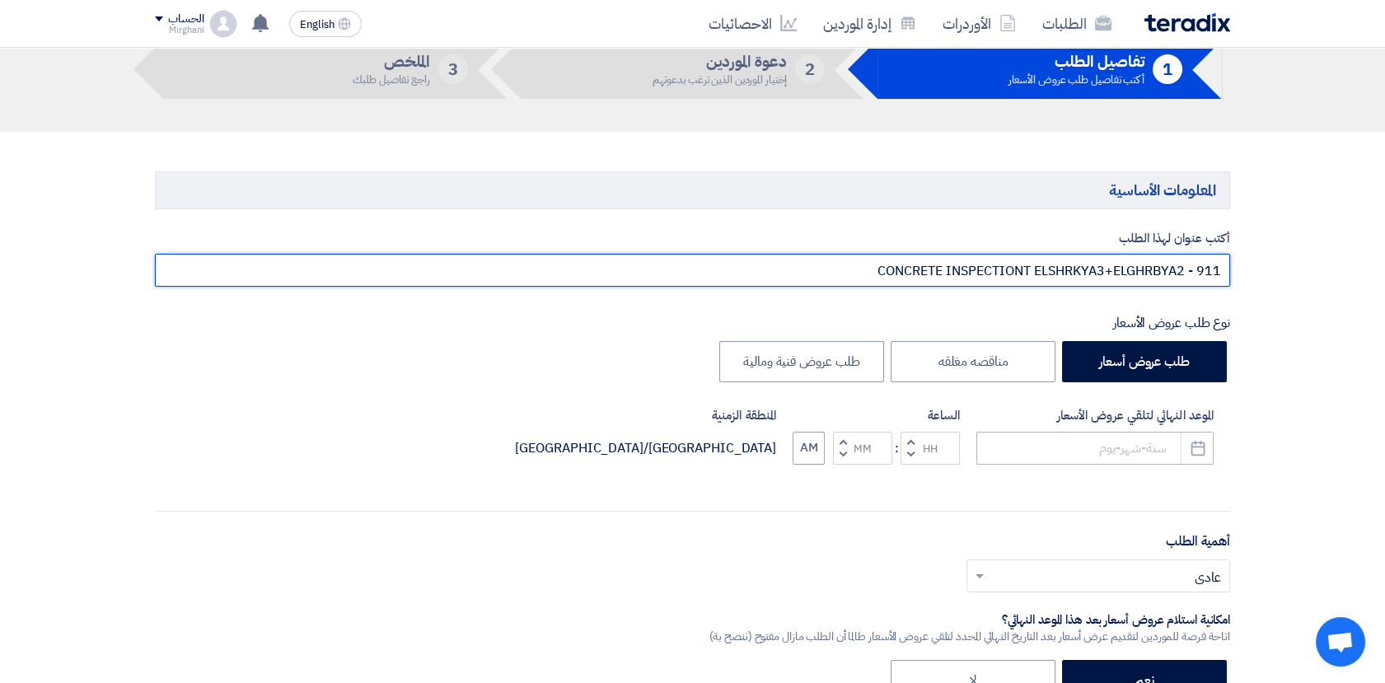 Image resolution: width=1385 pixels, height=683 pixels. I want to click on label: المنطقة الزمنية, so click(645, 415).